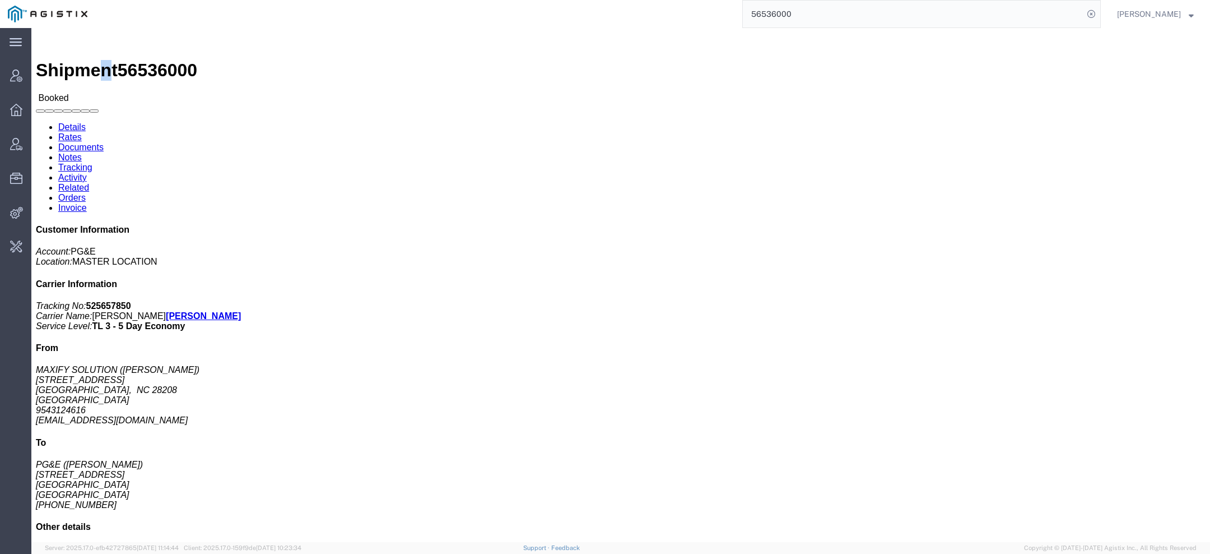 Image resolution: width=1210 pixels, height=554 pixels. What do you see at coordinates (111, 547) in the screenshot?
I see `span: Server: 2025.17.0-efb42727865` at bounding box center [111, 547].